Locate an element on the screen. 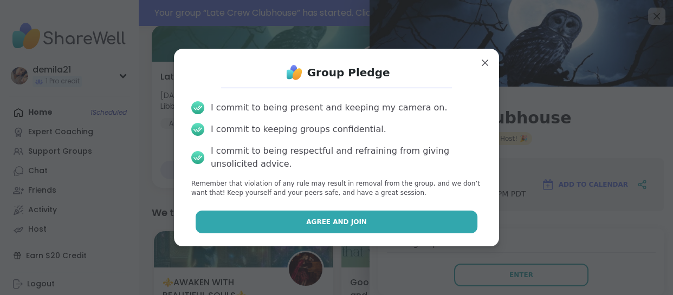 The width and height of the screenshot is (673, 295). p: Remember that violation of any rule may result in removal from the group, and we don’t want that!... is located at coordinates (336, 189).